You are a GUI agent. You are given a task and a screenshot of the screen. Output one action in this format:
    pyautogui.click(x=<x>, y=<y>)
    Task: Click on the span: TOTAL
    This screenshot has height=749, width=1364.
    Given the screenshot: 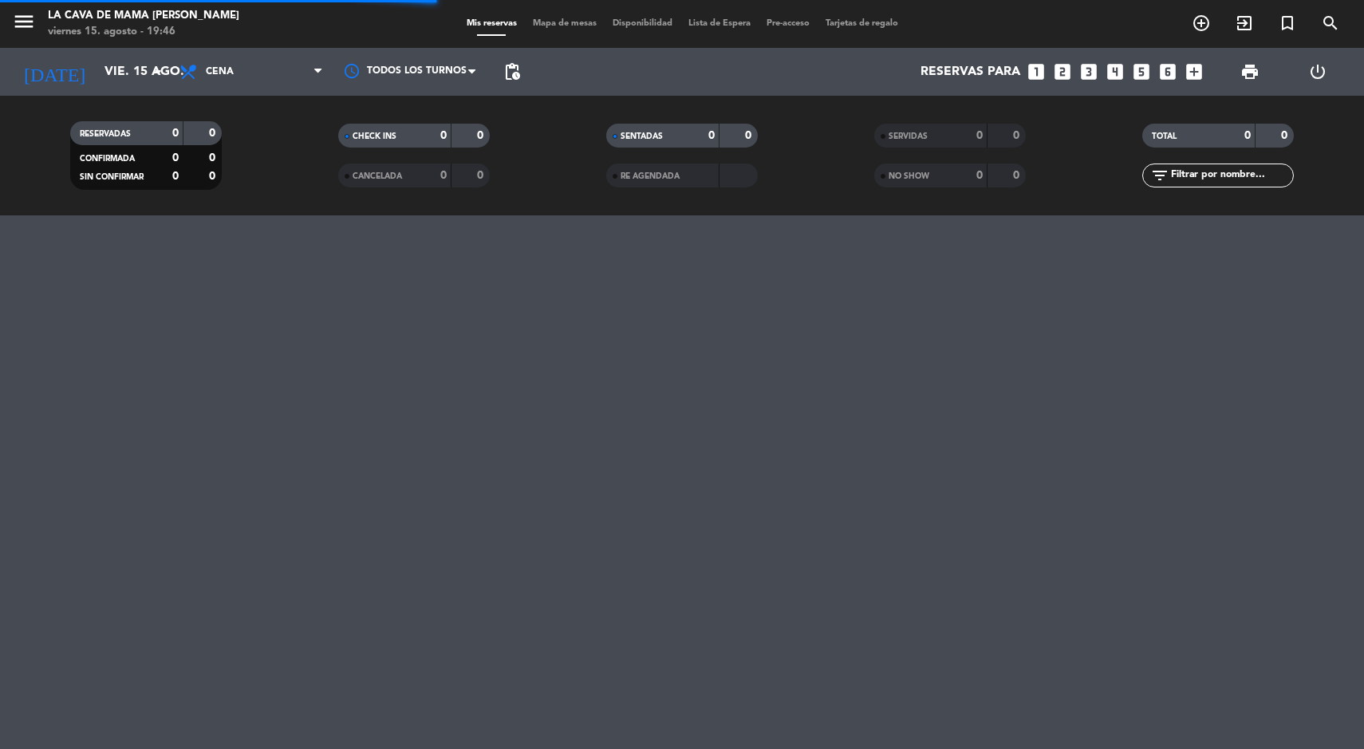 What is the action you would take?
    pyautogui.click(x=1164, y=136)
    